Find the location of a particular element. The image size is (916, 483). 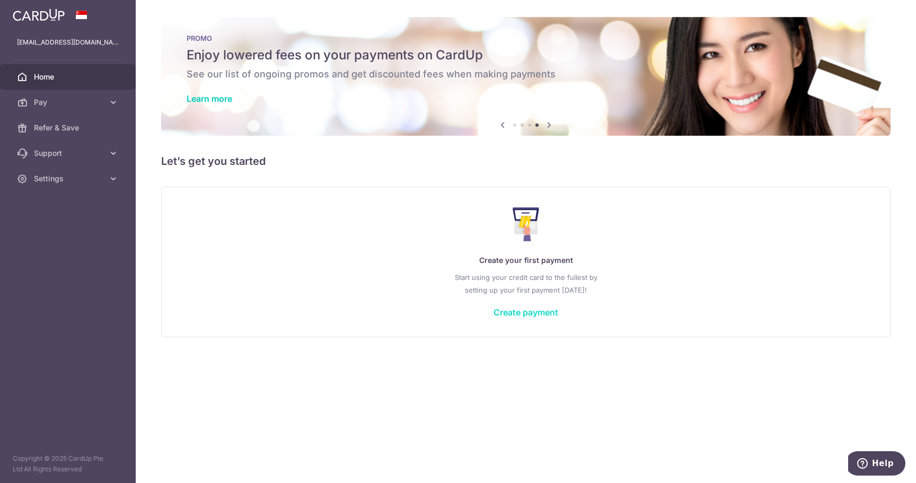

span: Home is located at coordinates (69, 77).